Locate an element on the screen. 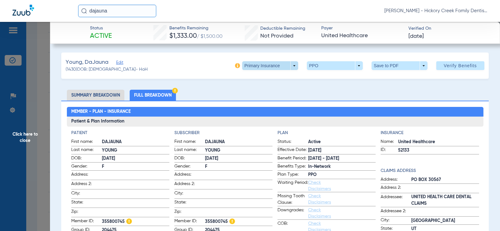 The image size is (500, 231). app-breakdown-title: Subscriber is located at coordinates (224, 133).